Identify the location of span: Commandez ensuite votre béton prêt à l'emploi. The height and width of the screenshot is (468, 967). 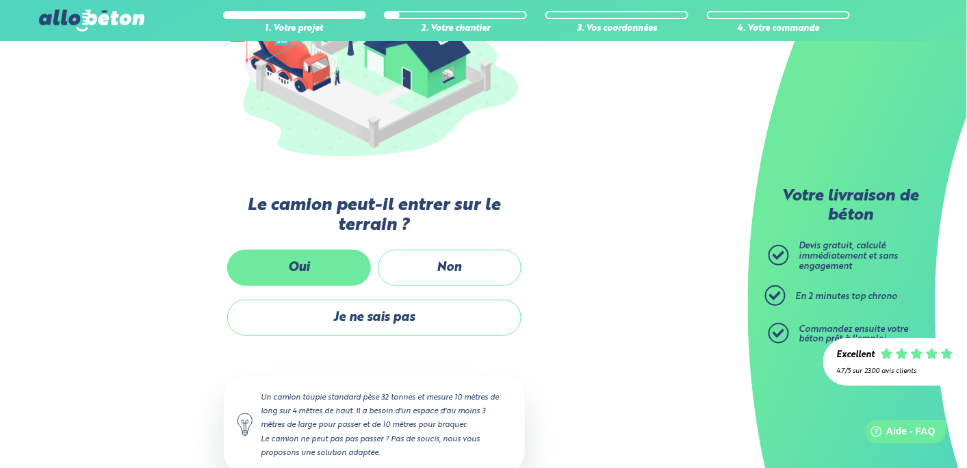
(854, 335).